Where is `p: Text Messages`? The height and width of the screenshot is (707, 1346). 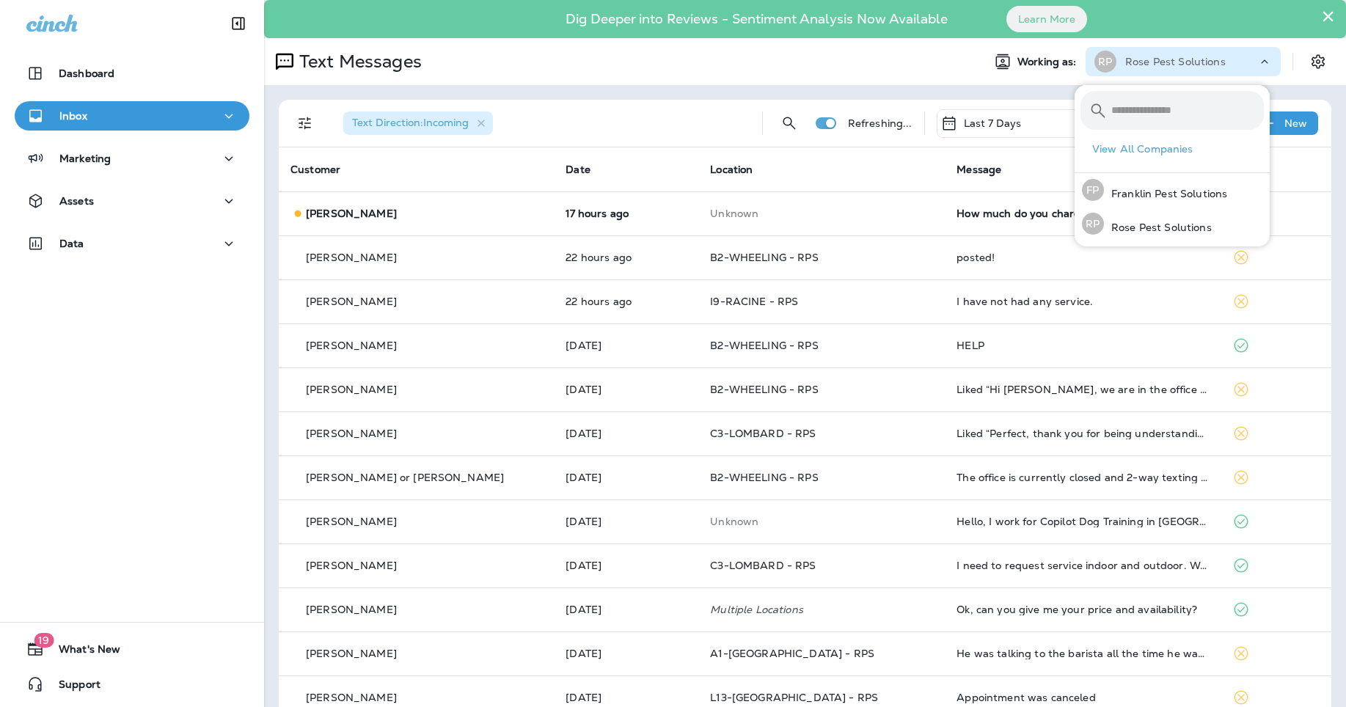 p: Text Messages is located at coordinates (357, 62).